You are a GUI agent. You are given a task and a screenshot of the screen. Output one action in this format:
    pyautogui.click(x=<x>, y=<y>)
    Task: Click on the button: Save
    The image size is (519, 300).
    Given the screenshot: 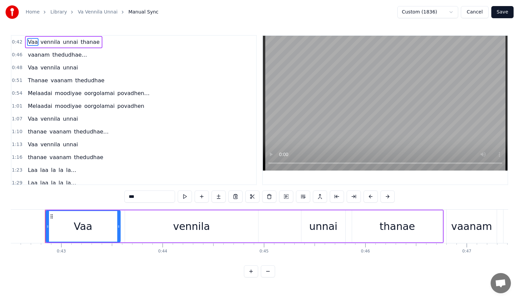 What is the action you would take?
    pyautogui.click(x=502, y=12)
    